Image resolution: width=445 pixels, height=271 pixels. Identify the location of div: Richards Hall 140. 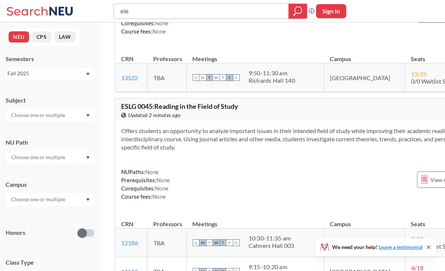
(272, 80).